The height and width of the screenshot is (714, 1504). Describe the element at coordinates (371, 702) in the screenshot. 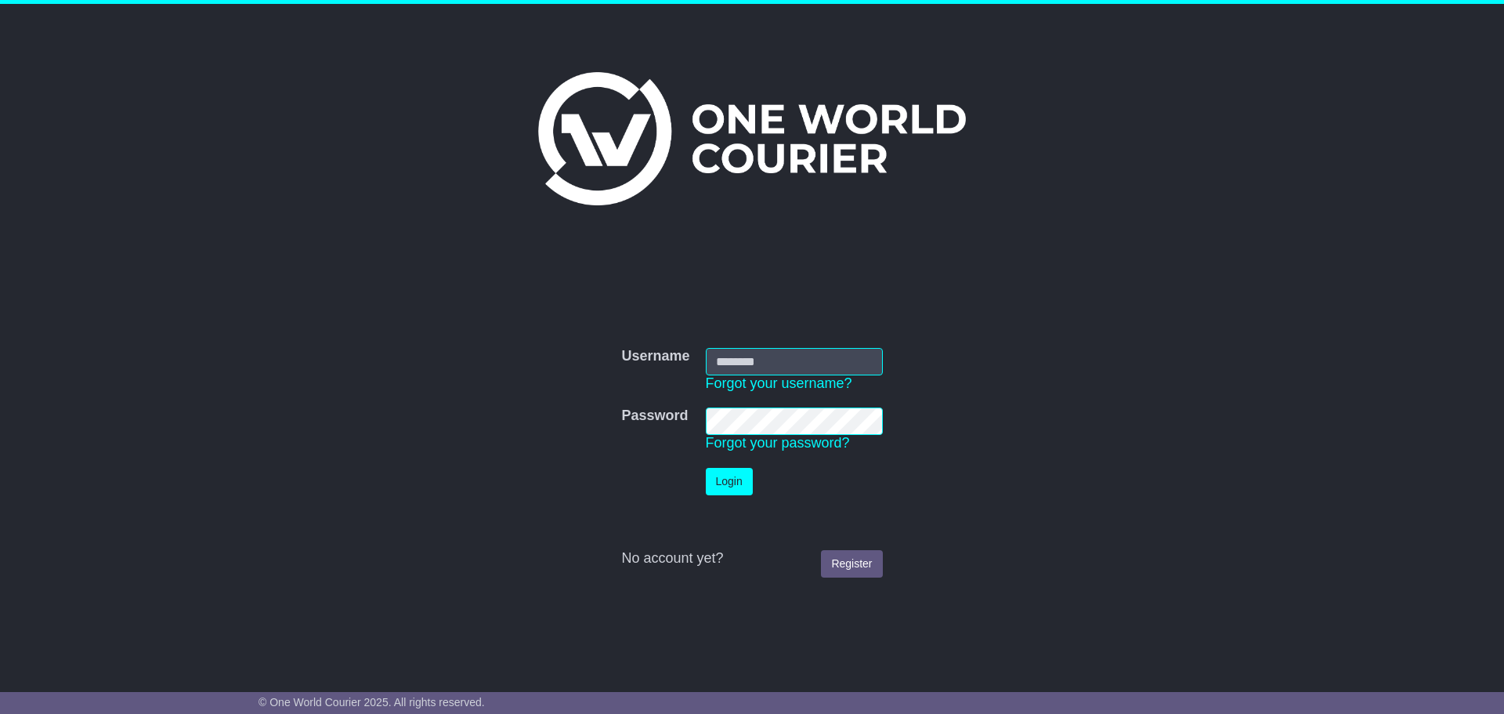

I see `span: © One World Courier 2025. All rights reserved.` at that location.